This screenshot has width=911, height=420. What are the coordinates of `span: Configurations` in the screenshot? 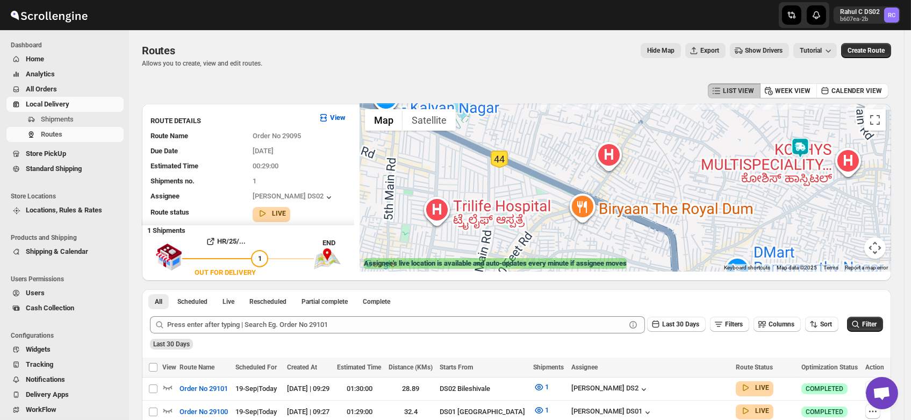 It's located at (67, 335).